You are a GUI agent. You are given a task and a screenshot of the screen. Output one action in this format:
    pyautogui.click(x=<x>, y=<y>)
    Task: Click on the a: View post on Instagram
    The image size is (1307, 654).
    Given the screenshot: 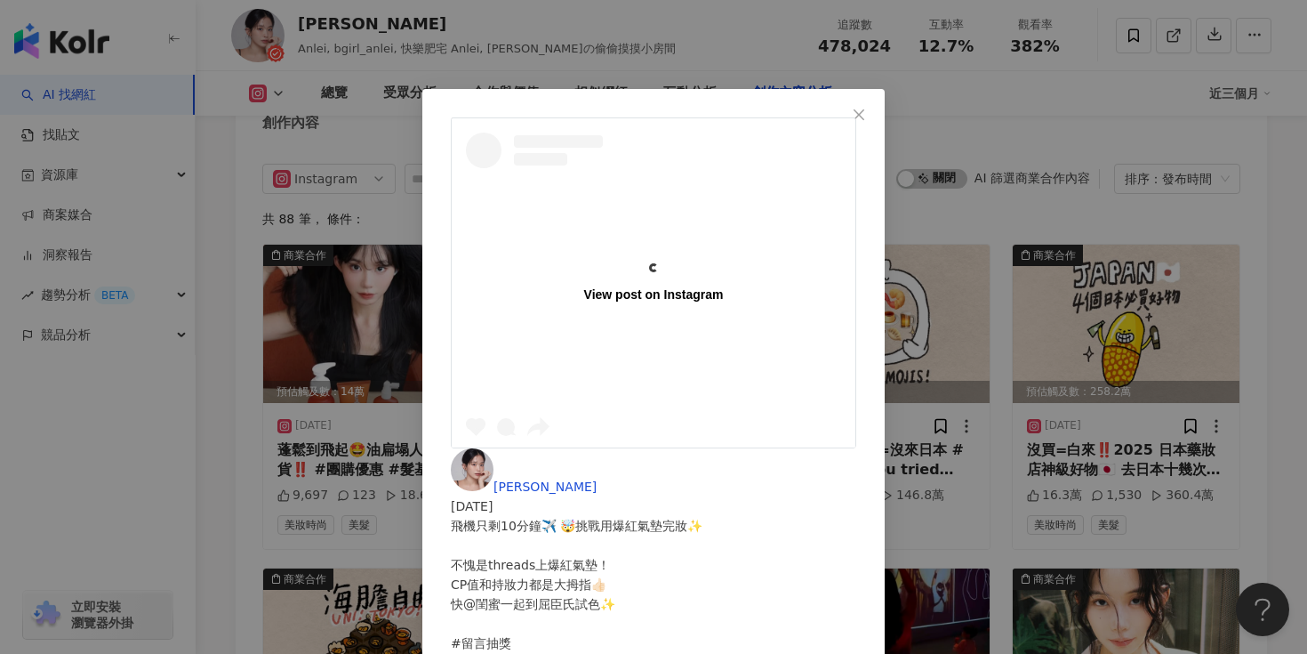 What is the action you would take?
    pyautogui.click(x=654, y=283)
    